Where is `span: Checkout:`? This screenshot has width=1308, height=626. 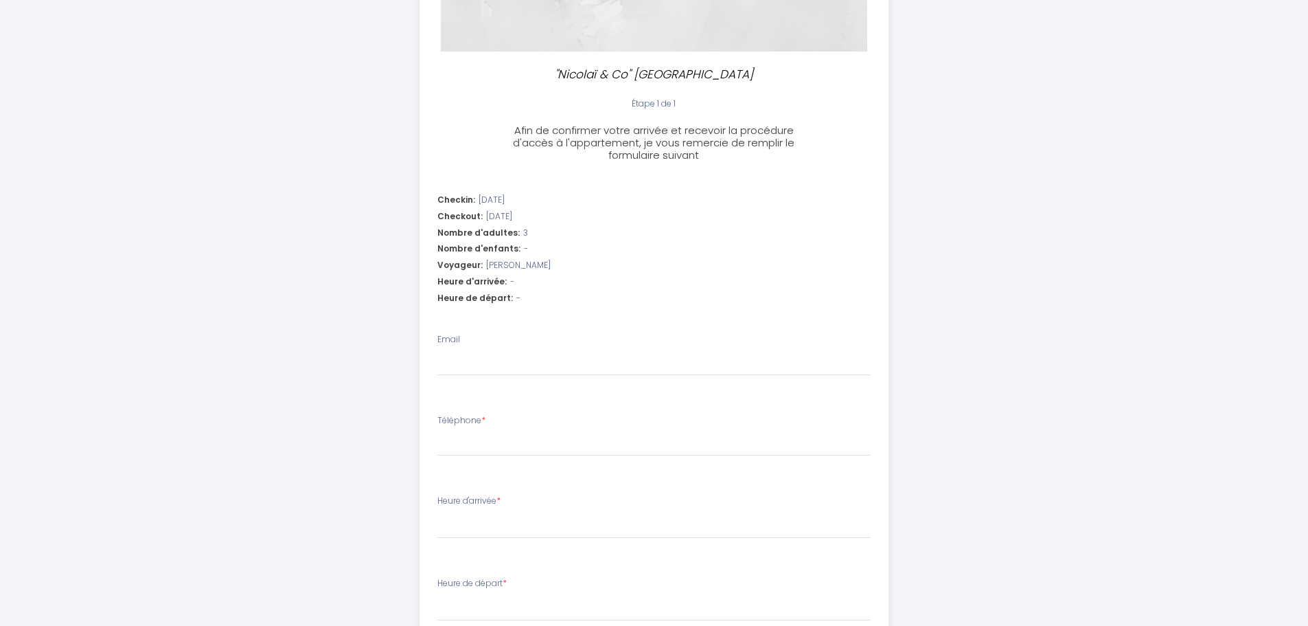
span: Checkout: is located at coordinates (460, 216).